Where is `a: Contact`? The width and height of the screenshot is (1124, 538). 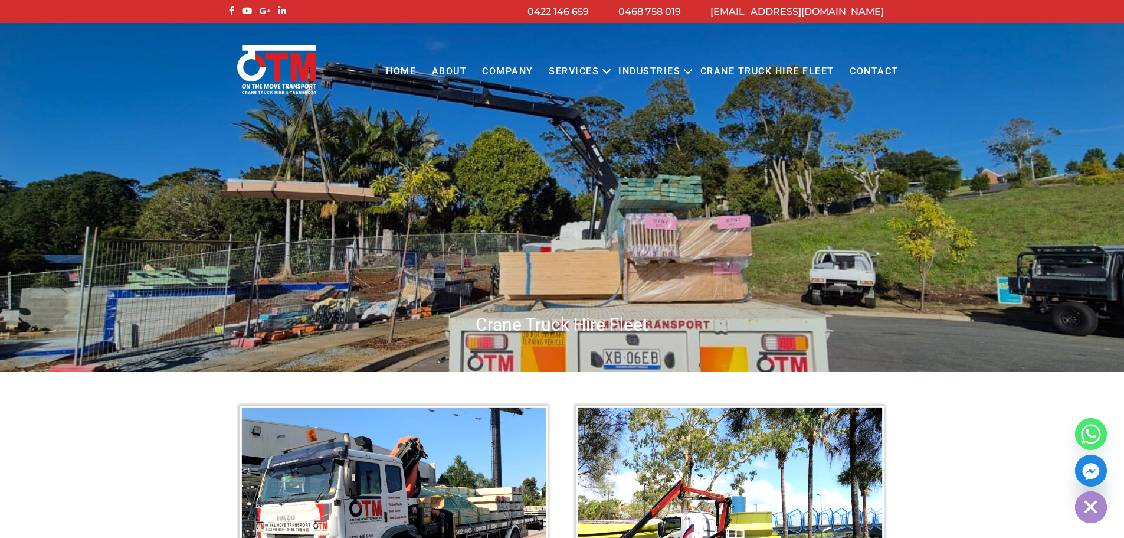 a: Contact is located at coordinates (874, 71).